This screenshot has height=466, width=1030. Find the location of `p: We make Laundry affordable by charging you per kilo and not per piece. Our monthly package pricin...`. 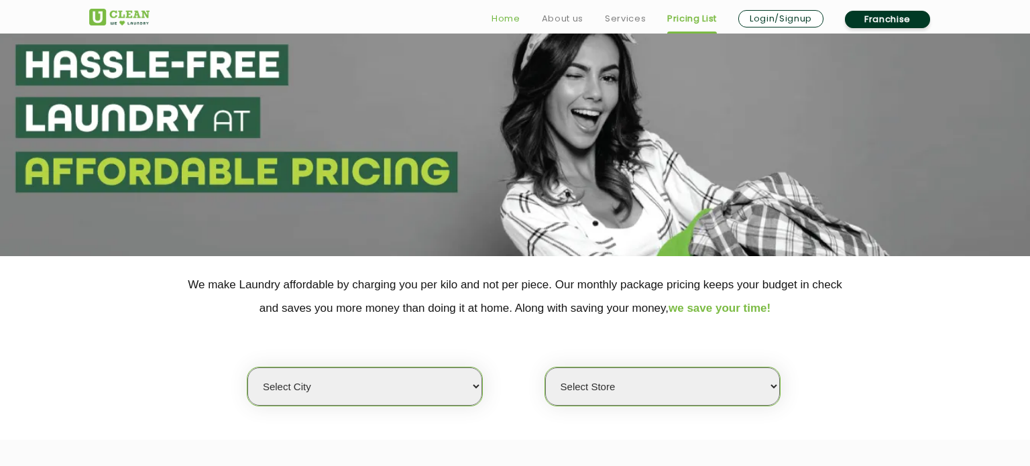

p: We make Laundry affordable by charging you per kilo and not per piece. Our monthly package pricin... is located at coordinates (515, 296).